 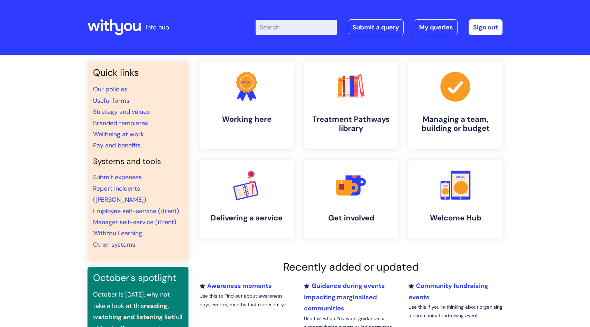 What do you see at coordinates (235, 286) in the screenshot?
I see `a: Awareness moments` at bounding box center [235, 286].